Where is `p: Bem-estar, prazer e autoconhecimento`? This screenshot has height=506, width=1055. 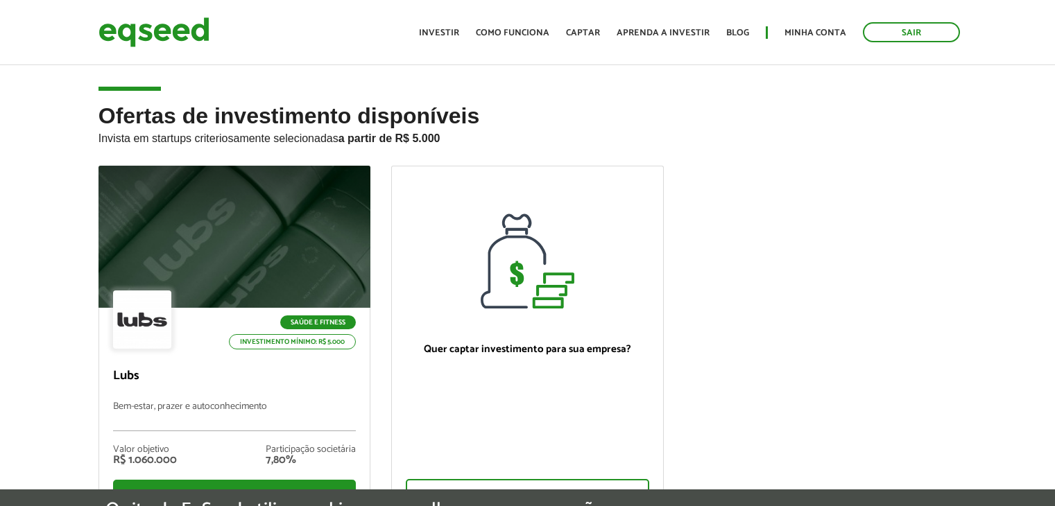
p: Bem-estar, prazer e autoconhecimento is located at coordinates (234, 416).